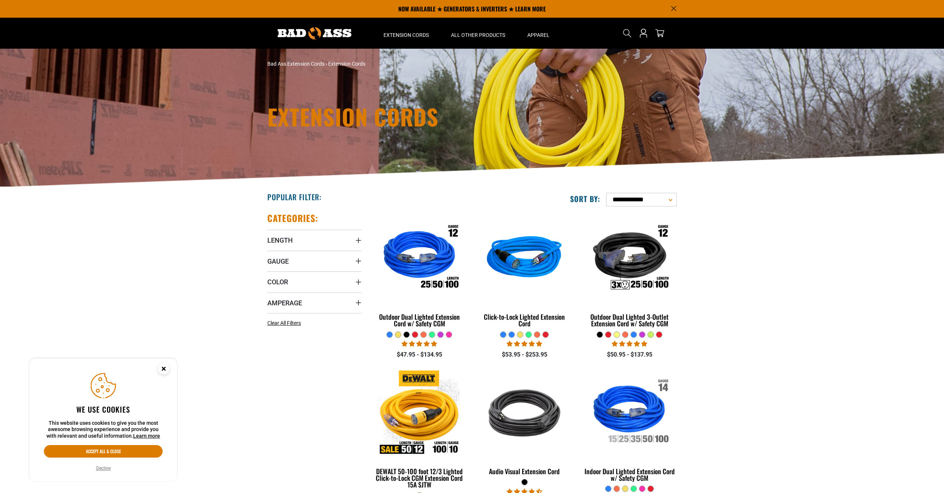 This screenshot has width=944, height=493. I want to click on img: blue, so click(525, 259).